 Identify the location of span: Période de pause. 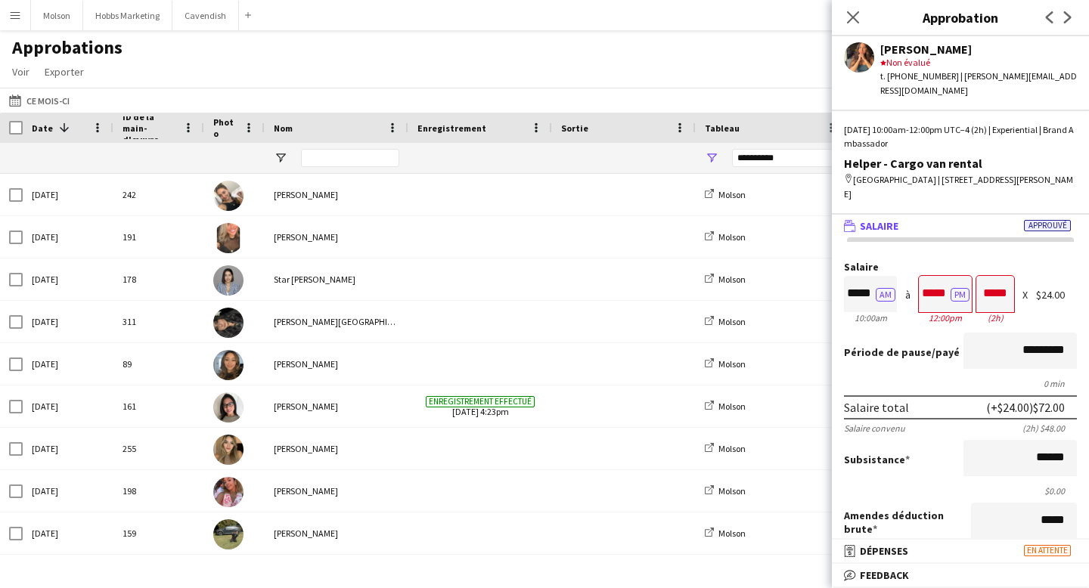
(888, 352).